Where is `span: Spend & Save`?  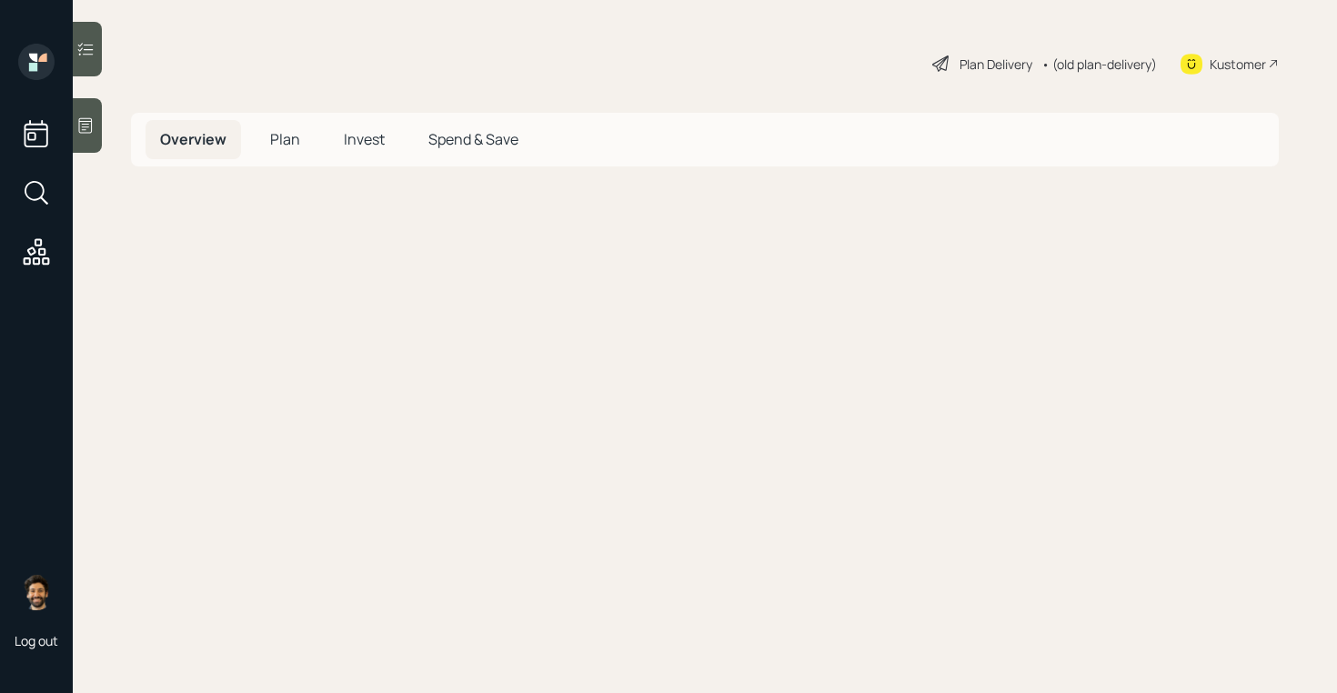
span: Spend & Save is located at coordinates (473, 139).